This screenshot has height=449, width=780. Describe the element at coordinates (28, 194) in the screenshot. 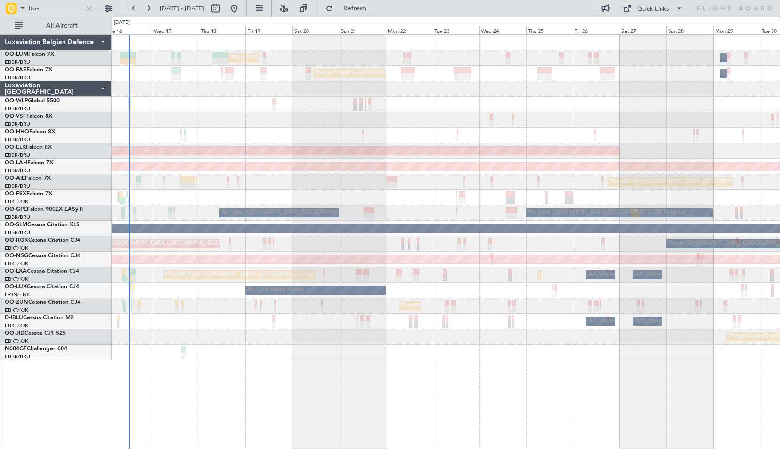

I see `a: OO-FSXFalcon 7X` at that location.